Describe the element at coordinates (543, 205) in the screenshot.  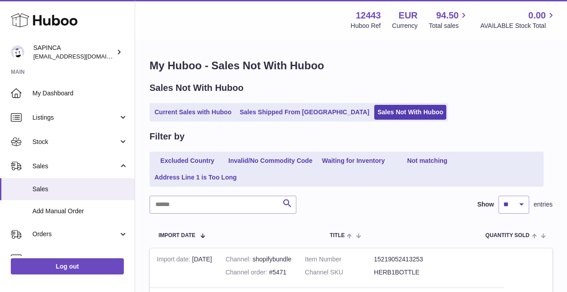
I see `span: entries` at that location.